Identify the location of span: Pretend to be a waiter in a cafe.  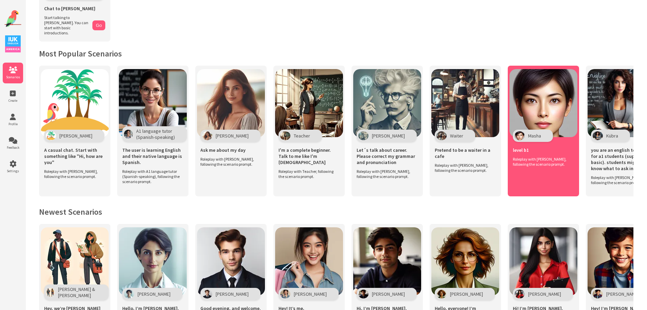
(465, 153).